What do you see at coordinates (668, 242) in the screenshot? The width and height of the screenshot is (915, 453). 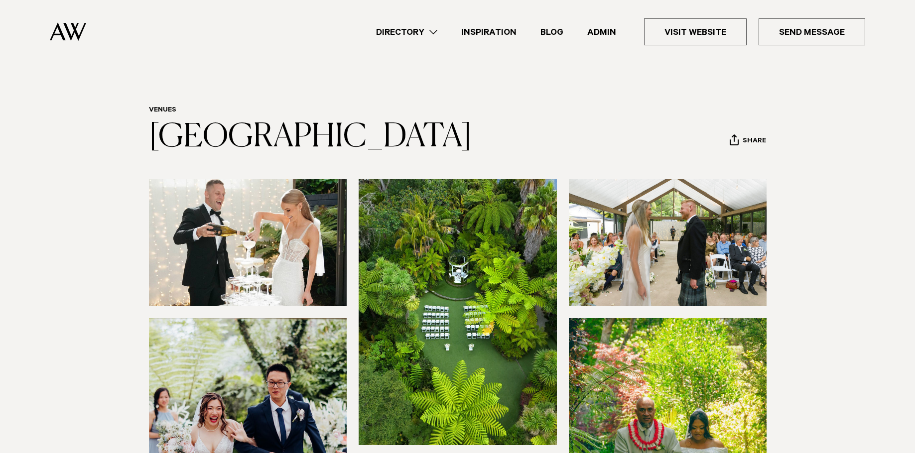 I see `a: Ceremony at West Auckland venue` at bounding box center [668, 242].